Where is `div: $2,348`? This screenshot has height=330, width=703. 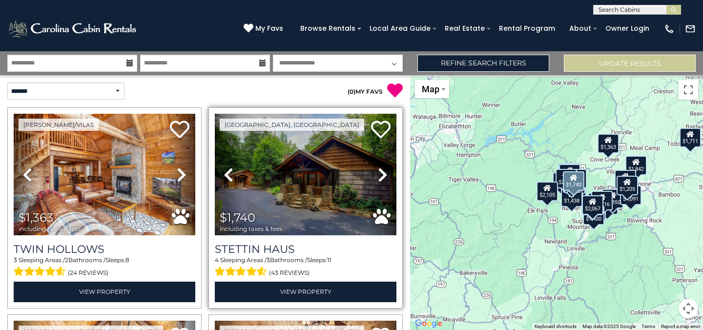
div: $2,348 is located at coordinates (592, 206).